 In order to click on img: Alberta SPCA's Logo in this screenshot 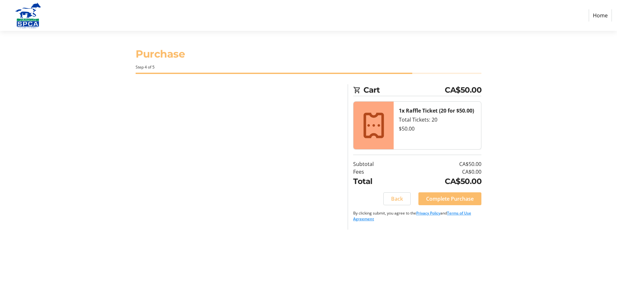, I will do `click(28, 15)`.